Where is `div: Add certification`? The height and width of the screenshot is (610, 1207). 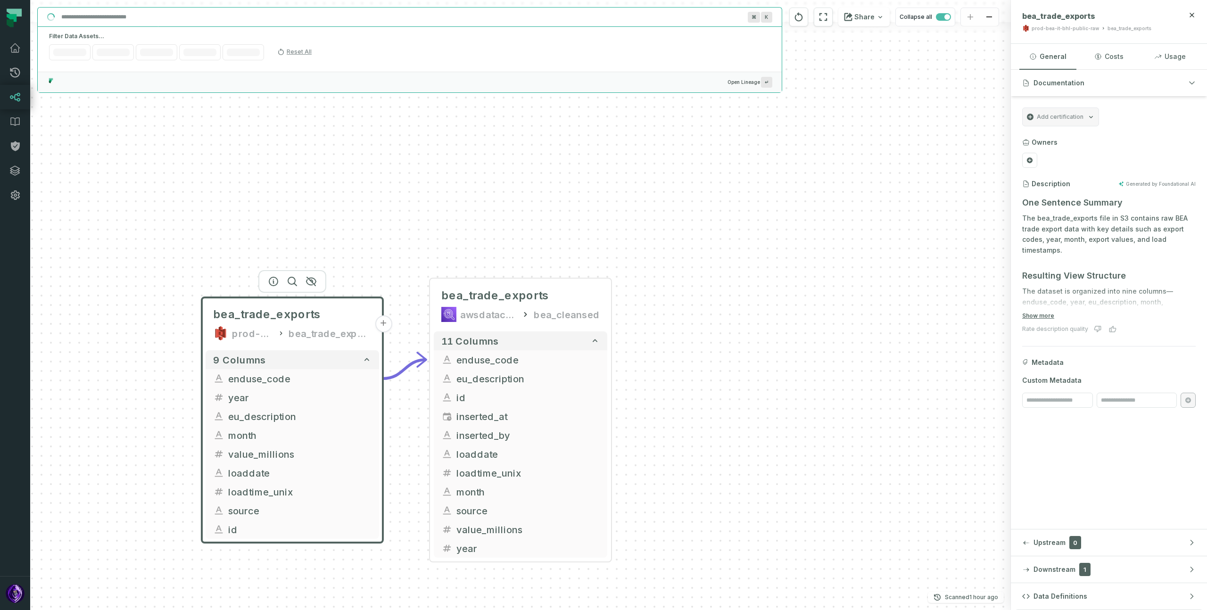
div: Add certification is located at coordinates (1061, 117).